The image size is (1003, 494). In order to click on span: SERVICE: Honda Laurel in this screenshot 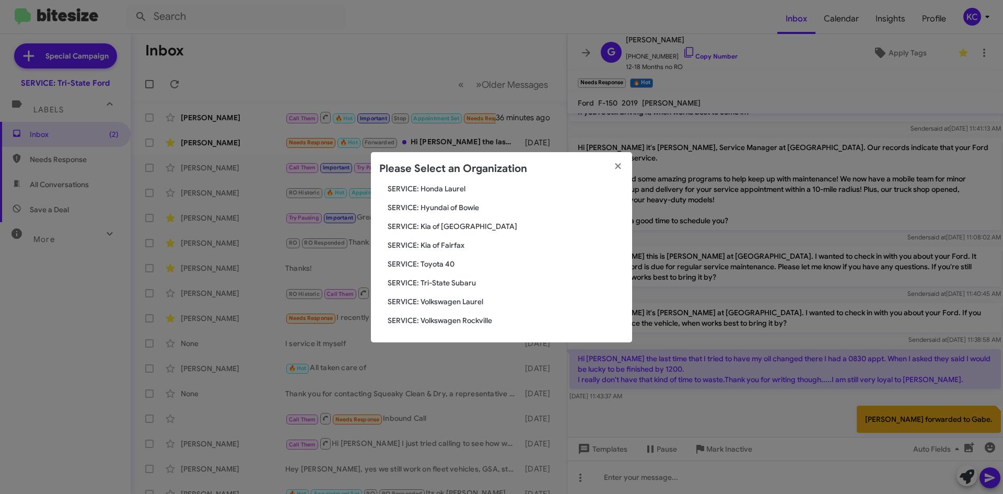, I will do `click(506, 189)`.